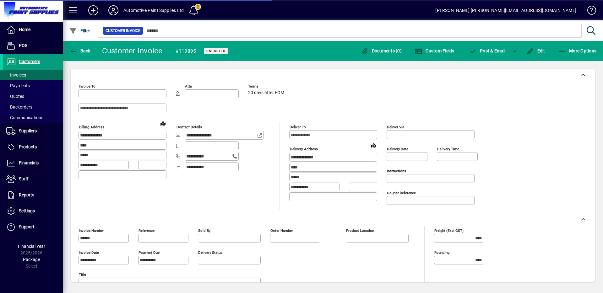 The image size is (603, 293). I want to click on mat-label: Reference, so click(146, 231).